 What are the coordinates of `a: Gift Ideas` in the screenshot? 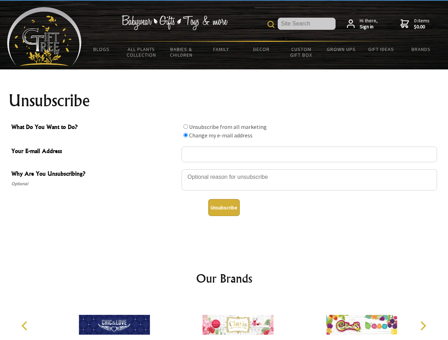 It's located at (381, 49).